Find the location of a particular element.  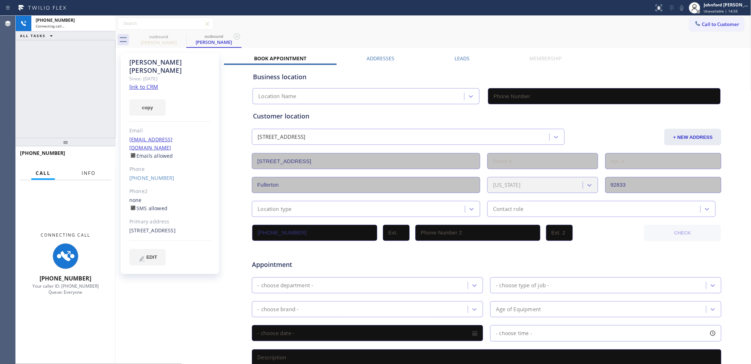

button: ALL TASKS is located at coordinates (38, 36).